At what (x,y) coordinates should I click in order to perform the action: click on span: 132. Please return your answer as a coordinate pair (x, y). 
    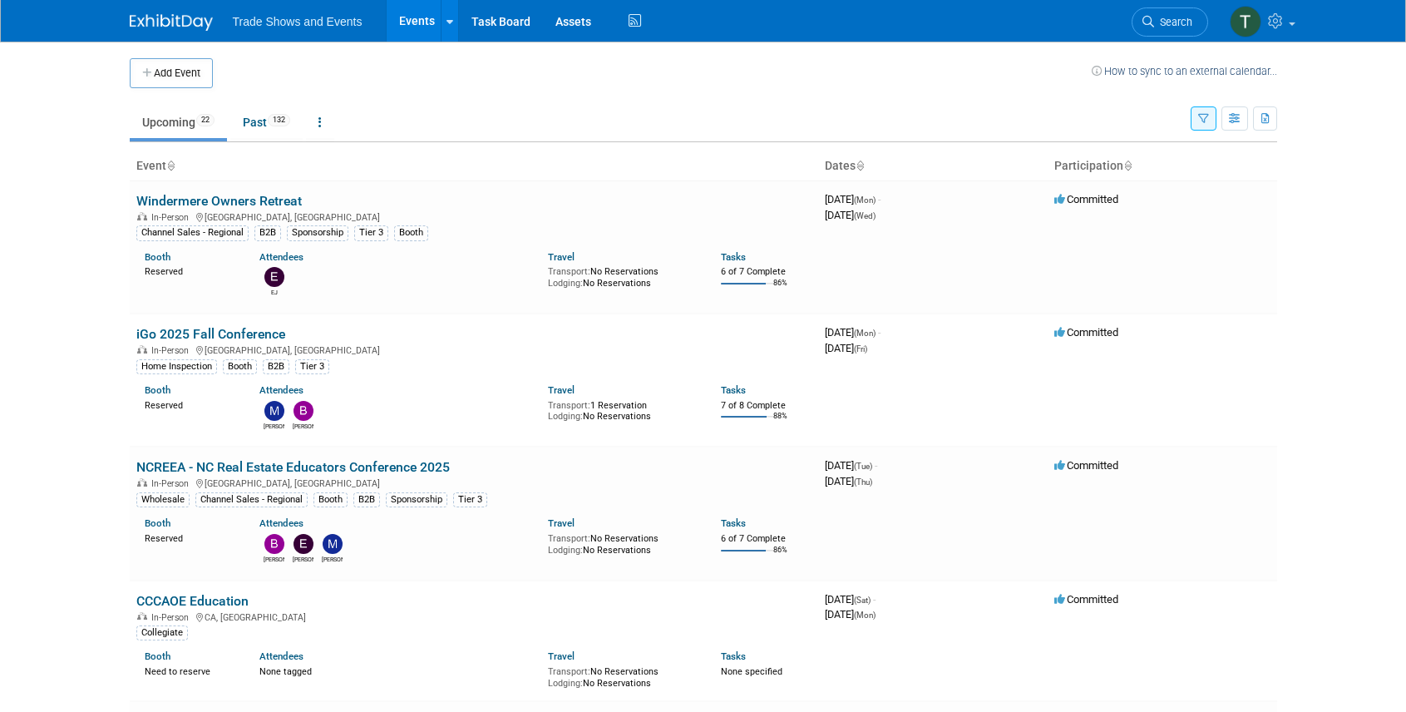
    Looking at the image, I should click on (278, 120).